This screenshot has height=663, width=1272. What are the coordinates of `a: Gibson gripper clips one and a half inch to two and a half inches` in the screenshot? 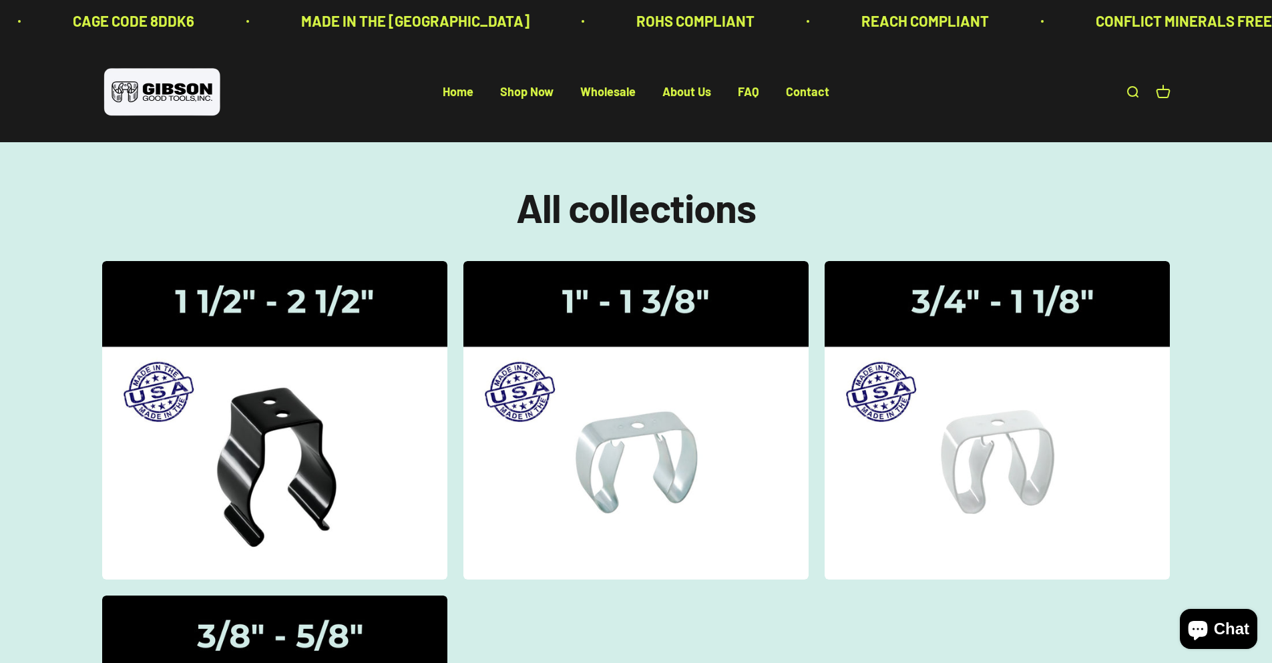 It's located at (274, 421).